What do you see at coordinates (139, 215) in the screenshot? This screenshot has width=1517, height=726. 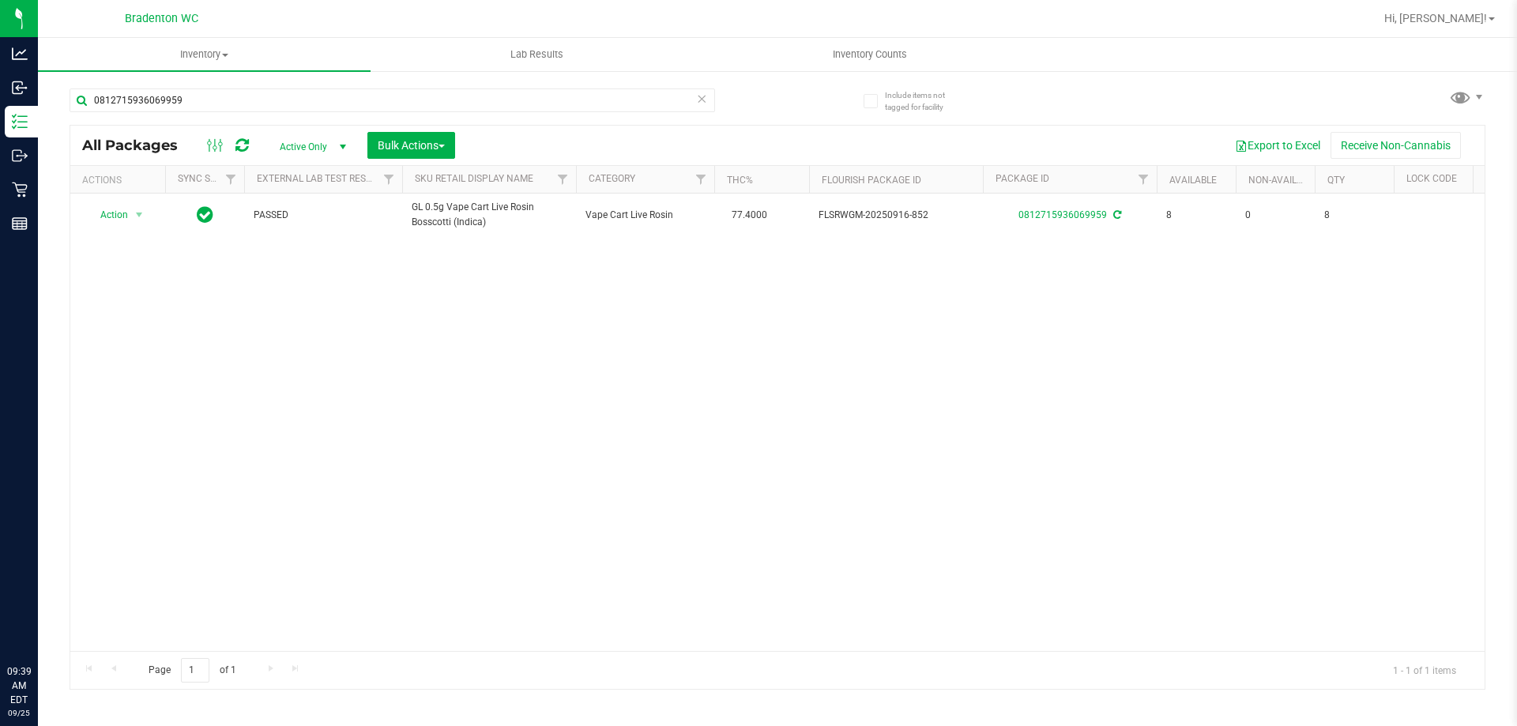 I see `span: select` at bounding box center [139, 215].